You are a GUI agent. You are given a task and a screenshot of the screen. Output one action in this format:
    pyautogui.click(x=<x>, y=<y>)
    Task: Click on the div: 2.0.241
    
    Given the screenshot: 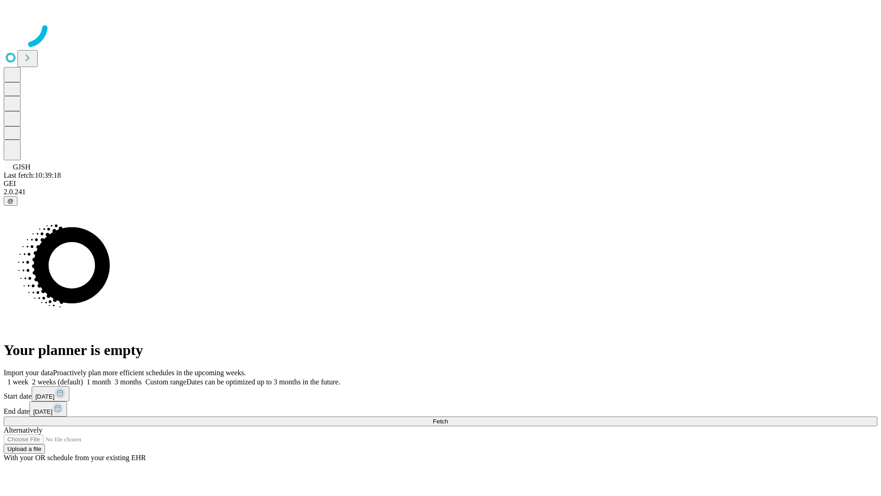 What is the action you would take?
    pyautogui.click(x=441, y=192)
    